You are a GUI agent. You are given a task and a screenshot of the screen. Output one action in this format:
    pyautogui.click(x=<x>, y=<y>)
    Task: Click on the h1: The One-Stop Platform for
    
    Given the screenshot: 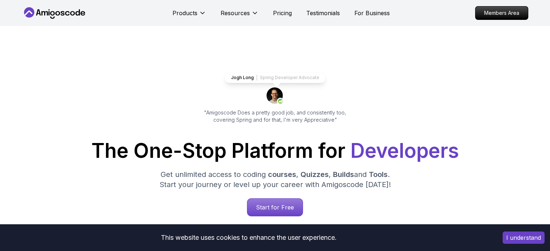 What is the action you would take?
    pyautogui.click(x=275, y=151)
    